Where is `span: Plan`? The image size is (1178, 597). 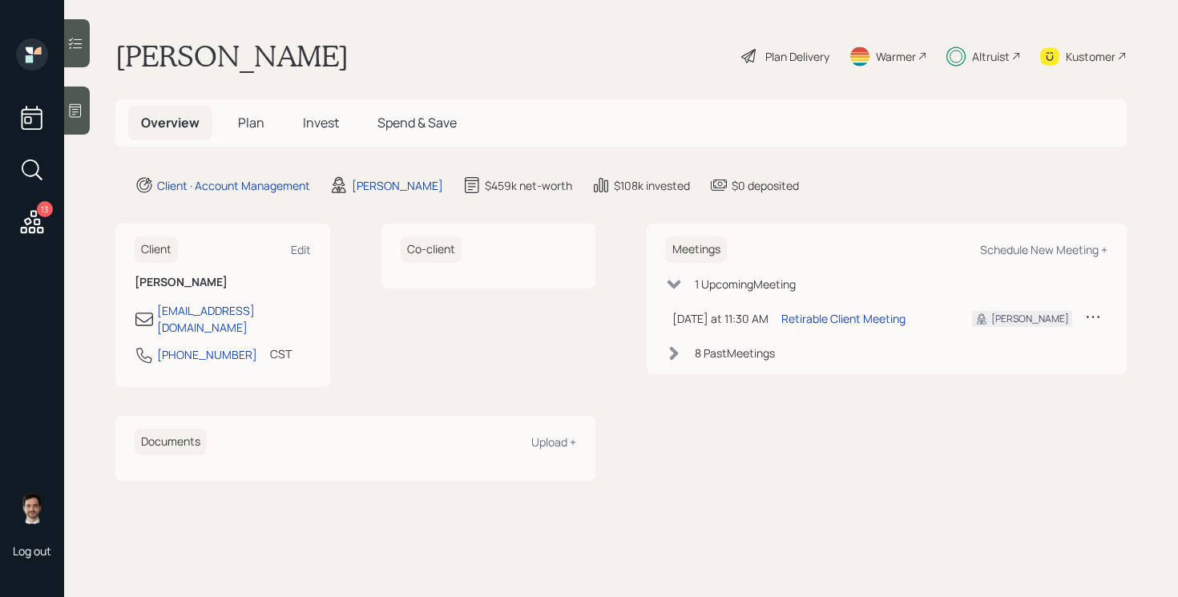 span: Plan is located at coordinates (251, 123).